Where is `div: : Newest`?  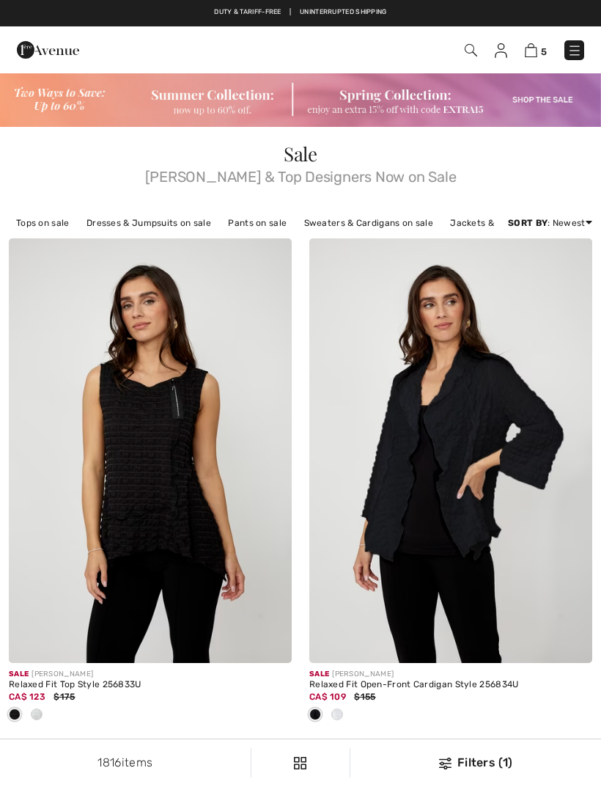
div: : Newest is located at coordinates (550, 223).